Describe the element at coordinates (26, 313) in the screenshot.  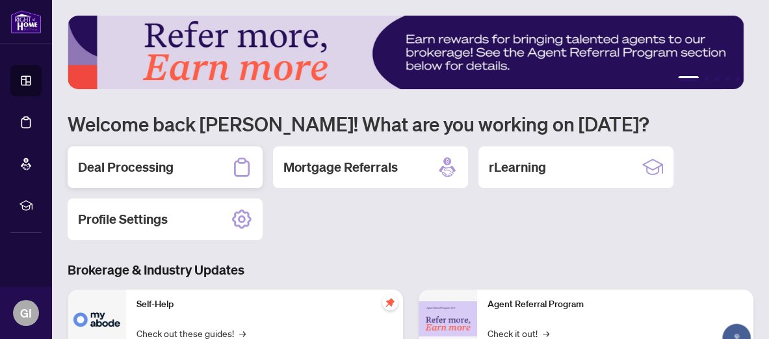
I see `span: GI` at that location.